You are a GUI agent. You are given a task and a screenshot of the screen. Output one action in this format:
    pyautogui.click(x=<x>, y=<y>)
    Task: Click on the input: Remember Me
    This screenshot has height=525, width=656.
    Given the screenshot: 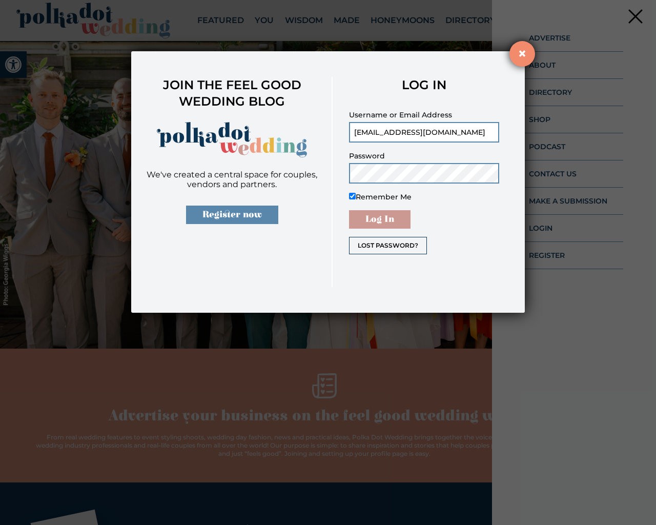 What is the action you would take?
    pyautogui.click(x=352, y=196)
    